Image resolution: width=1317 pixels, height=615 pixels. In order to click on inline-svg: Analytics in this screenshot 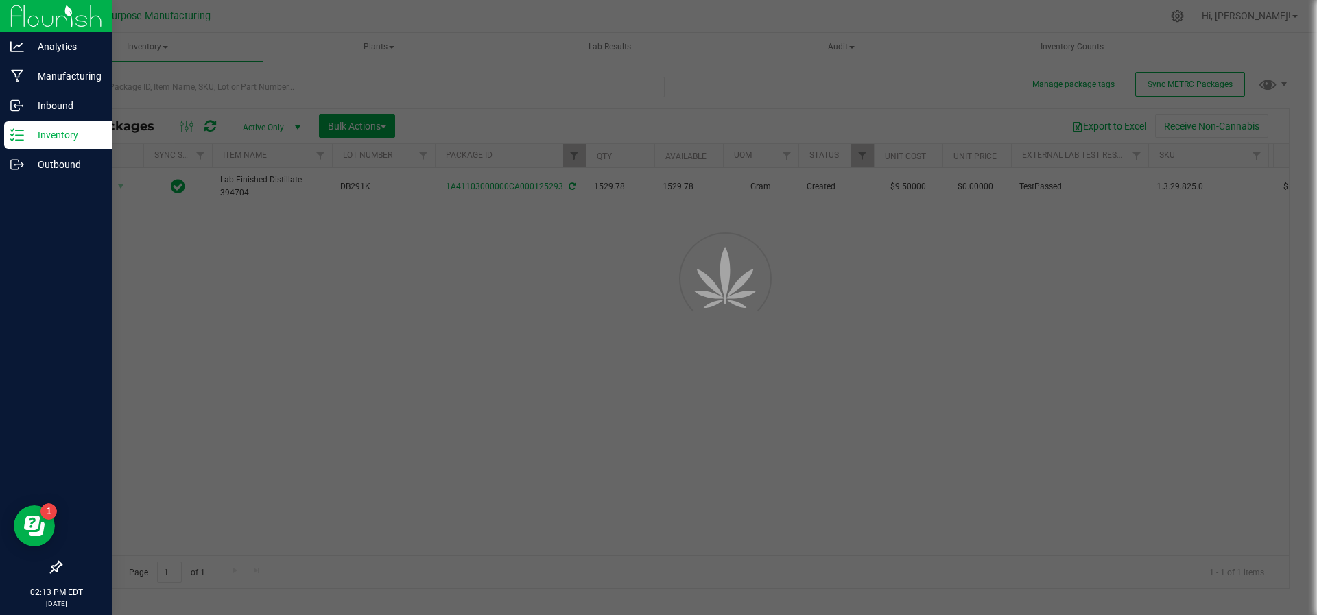, I will do `click(17, 47)`.